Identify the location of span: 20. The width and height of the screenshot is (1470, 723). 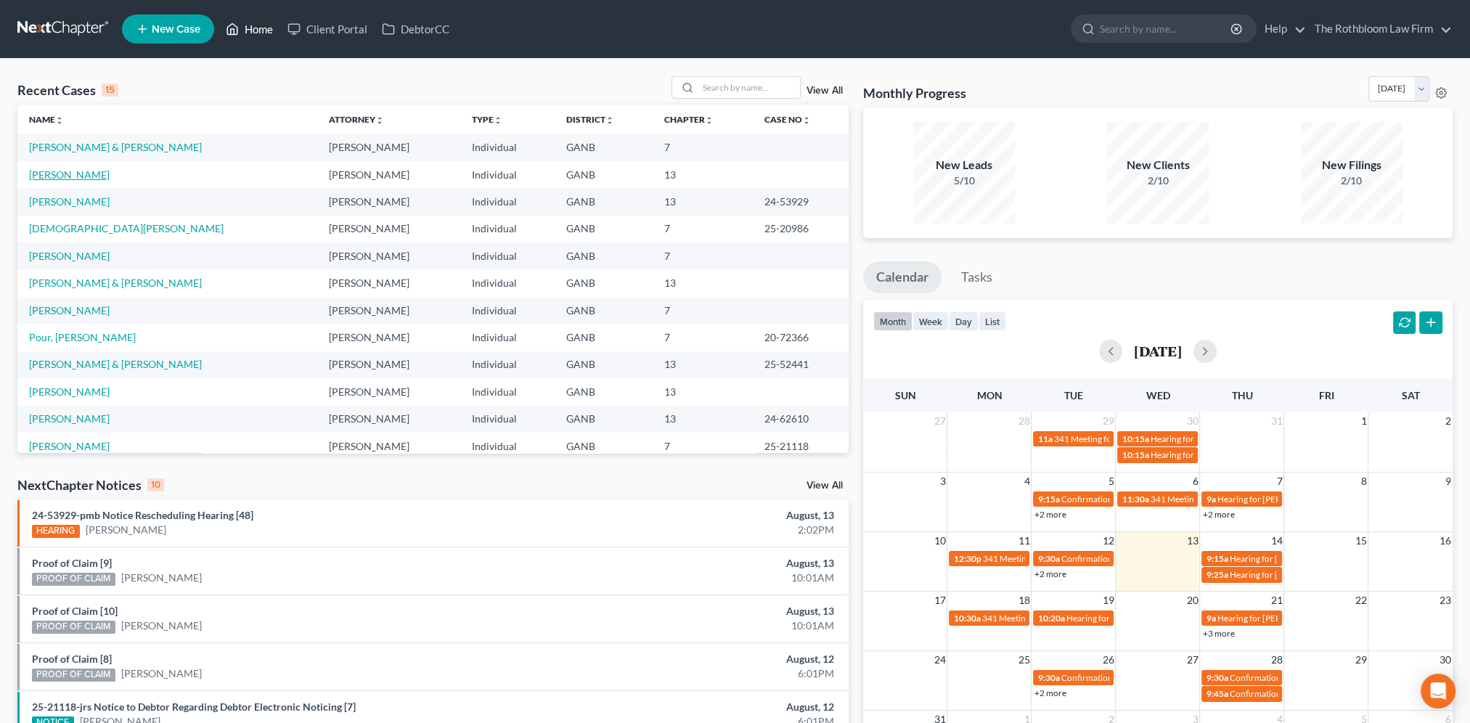
(1192, 600).